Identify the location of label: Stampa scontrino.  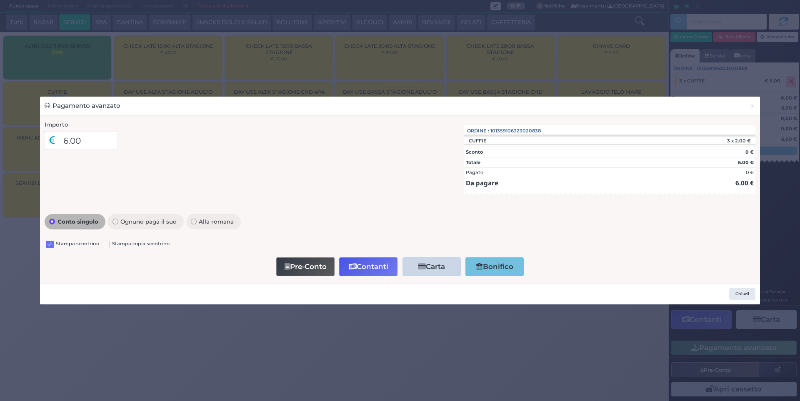
(77, 244).